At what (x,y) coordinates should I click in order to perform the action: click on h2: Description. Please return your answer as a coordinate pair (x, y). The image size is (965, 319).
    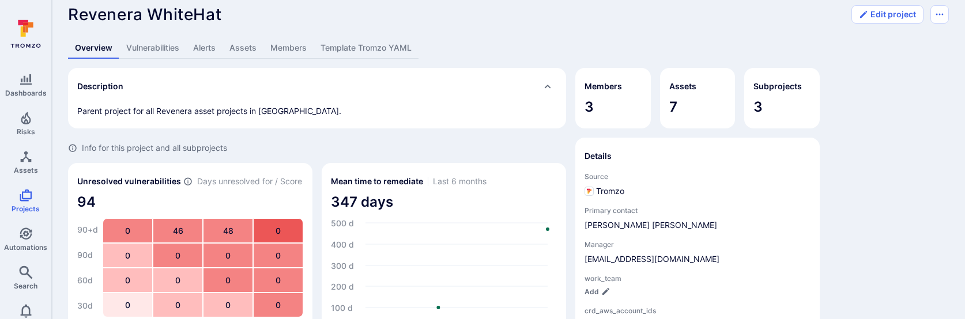
    Looking at the image, I should click on (100, 86).